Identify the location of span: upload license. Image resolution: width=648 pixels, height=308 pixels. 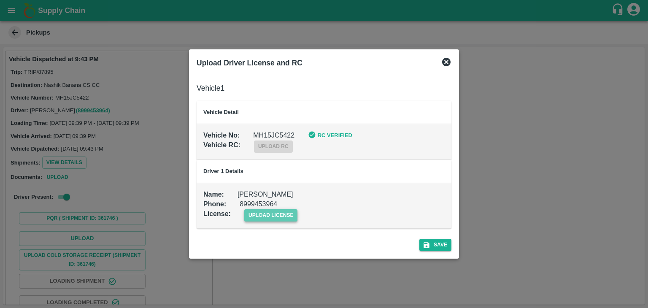
(271, 215).